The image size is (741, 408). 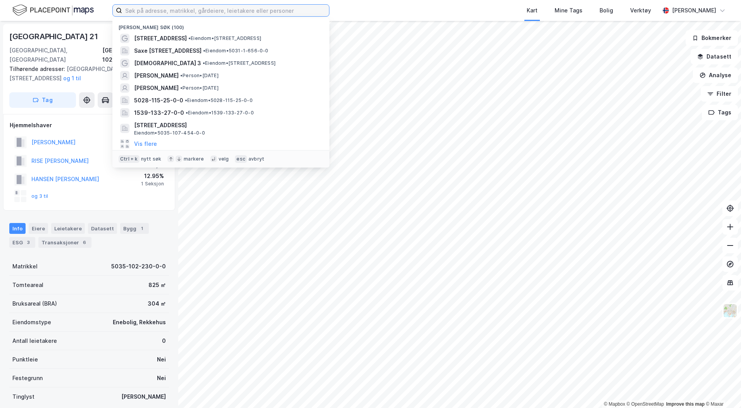 What do you see at coordinates (68, 228) in the screenshot?
I see `div: Leietakere` at bounding box center [68, 228].